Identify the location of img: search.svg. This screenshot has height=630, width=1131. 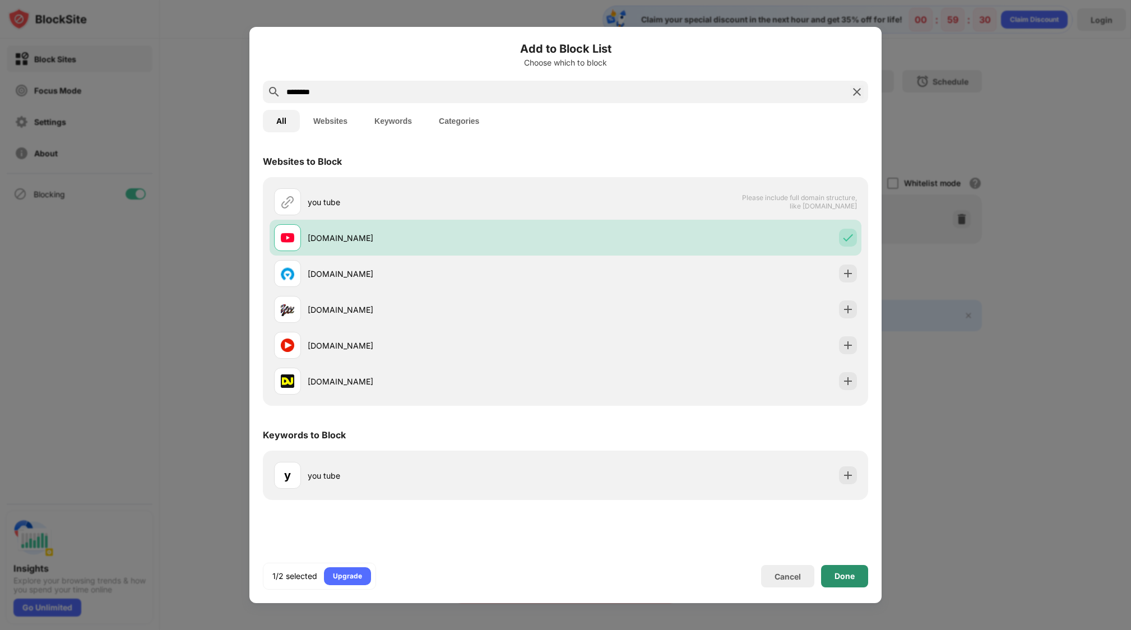
(274, 92).